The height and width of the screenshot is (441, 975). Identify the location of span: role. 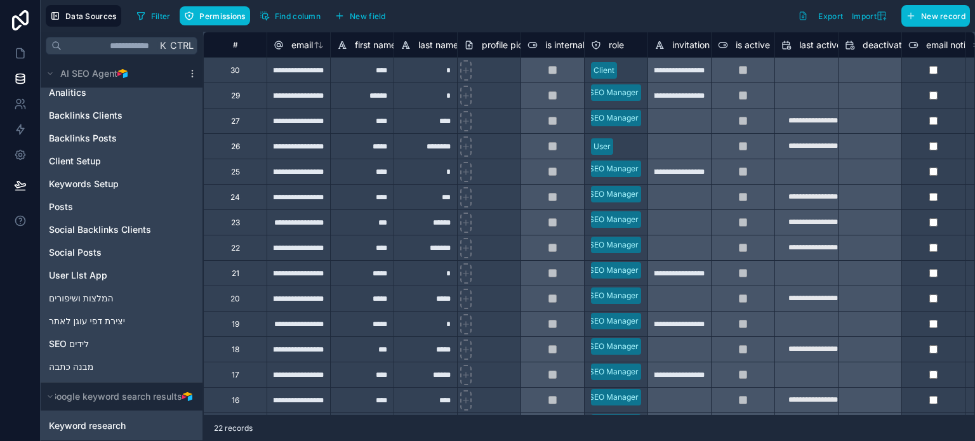
(616, 45).